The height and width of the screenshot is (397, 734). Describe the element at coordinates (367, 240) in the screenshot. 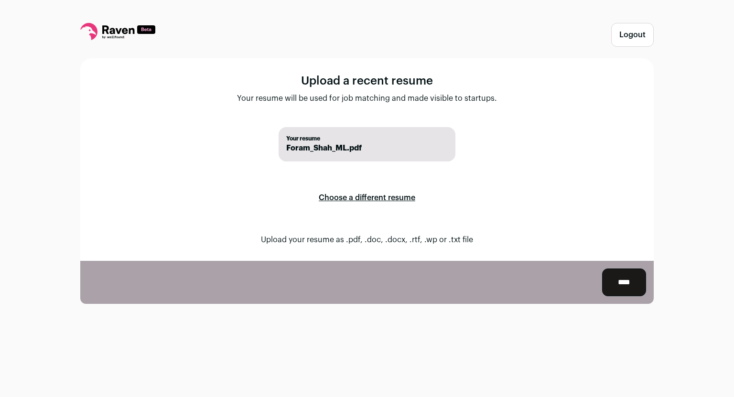

I see `p: Upload your resume as .pdf, .doc, .docx, .rtf, .wp or .txt file` at that location.